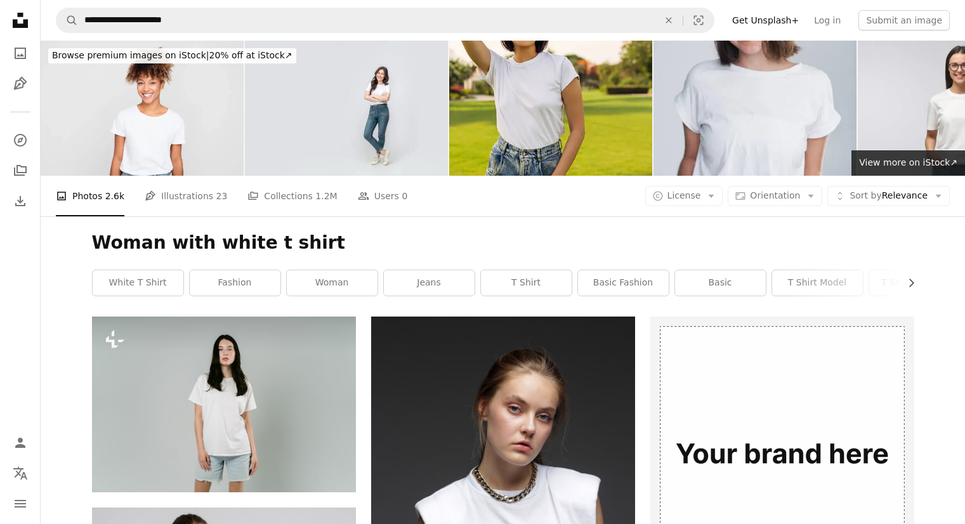 Image resolution: width=965 pixels, height=524 pixels. Describe the element at coordinates (235, 283) in the screenshot. I see `a: fashion` at that location.